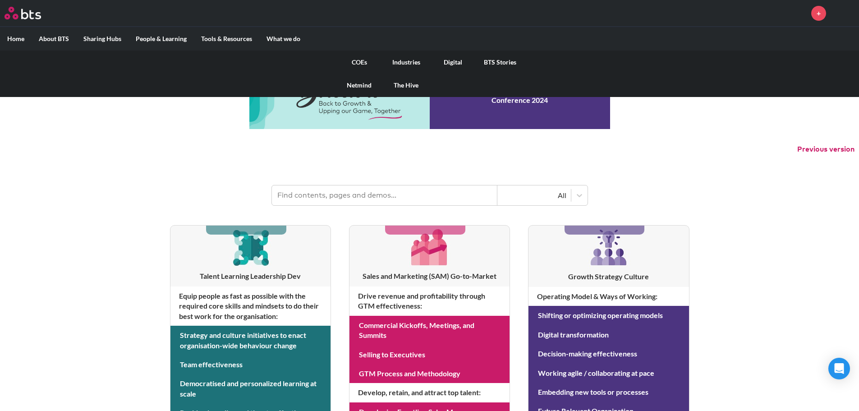 This screenshot has height=411, width=859. I want to click on label: People & Learning, so click(161, 39).